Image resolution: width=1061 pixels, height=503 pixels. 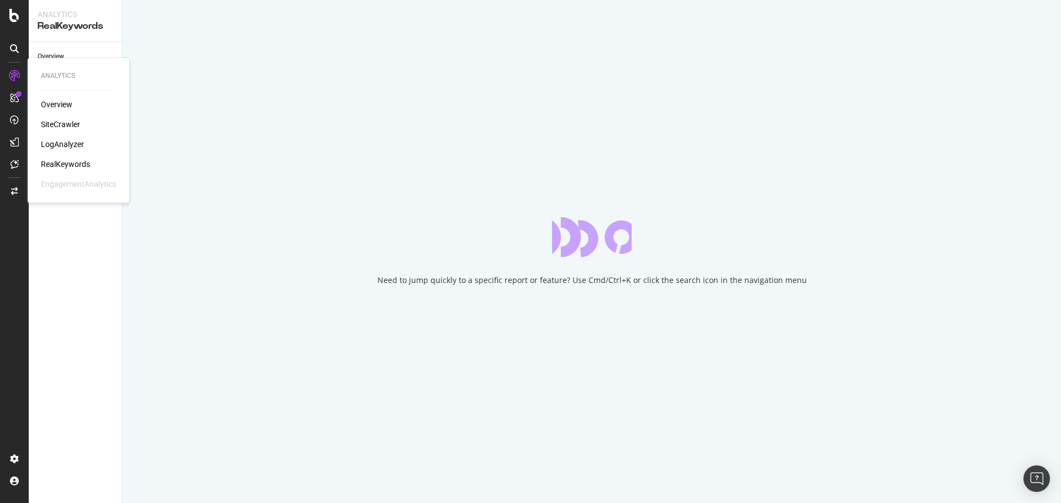 I want to click on div: Need to jump quickly to a specific report or feature? Use Cmd/Ctrl+K or click the search icon in ..., so click(x=592, y=280).